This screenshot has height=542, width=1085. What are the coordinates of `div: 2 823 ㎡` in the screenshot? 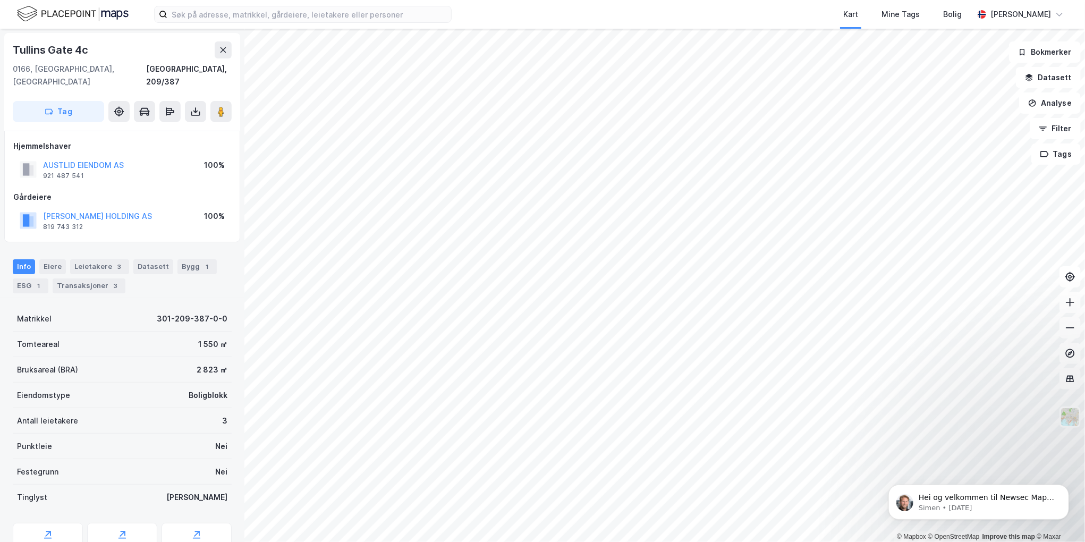 It's located at (212, 370).